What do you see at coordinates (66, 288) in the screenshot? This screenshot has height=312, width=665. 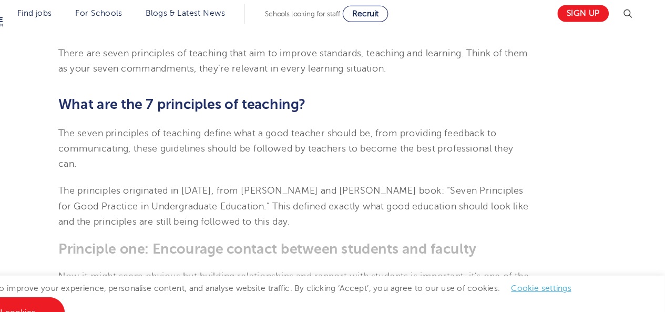 I see `a: Accept all cookies` at bounding box center [66, 288].